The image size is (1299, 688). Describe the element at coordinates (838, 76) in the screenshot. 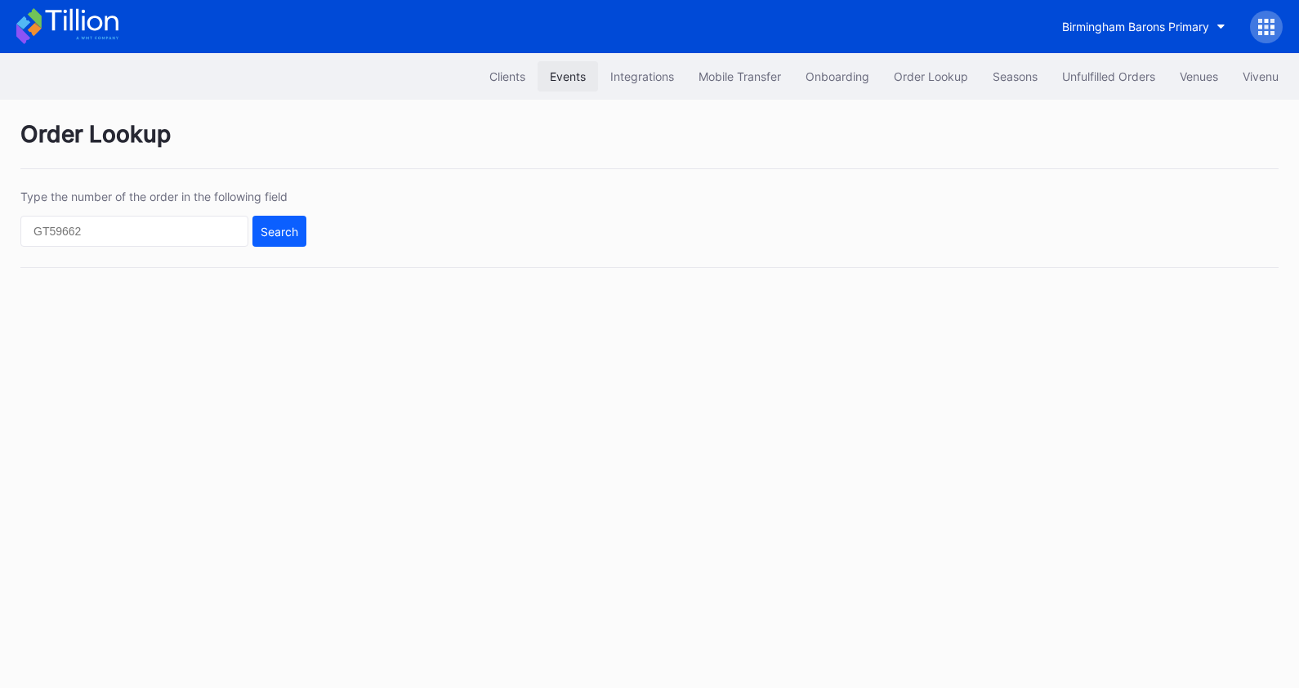

I see `div: Onboarding` at that location.